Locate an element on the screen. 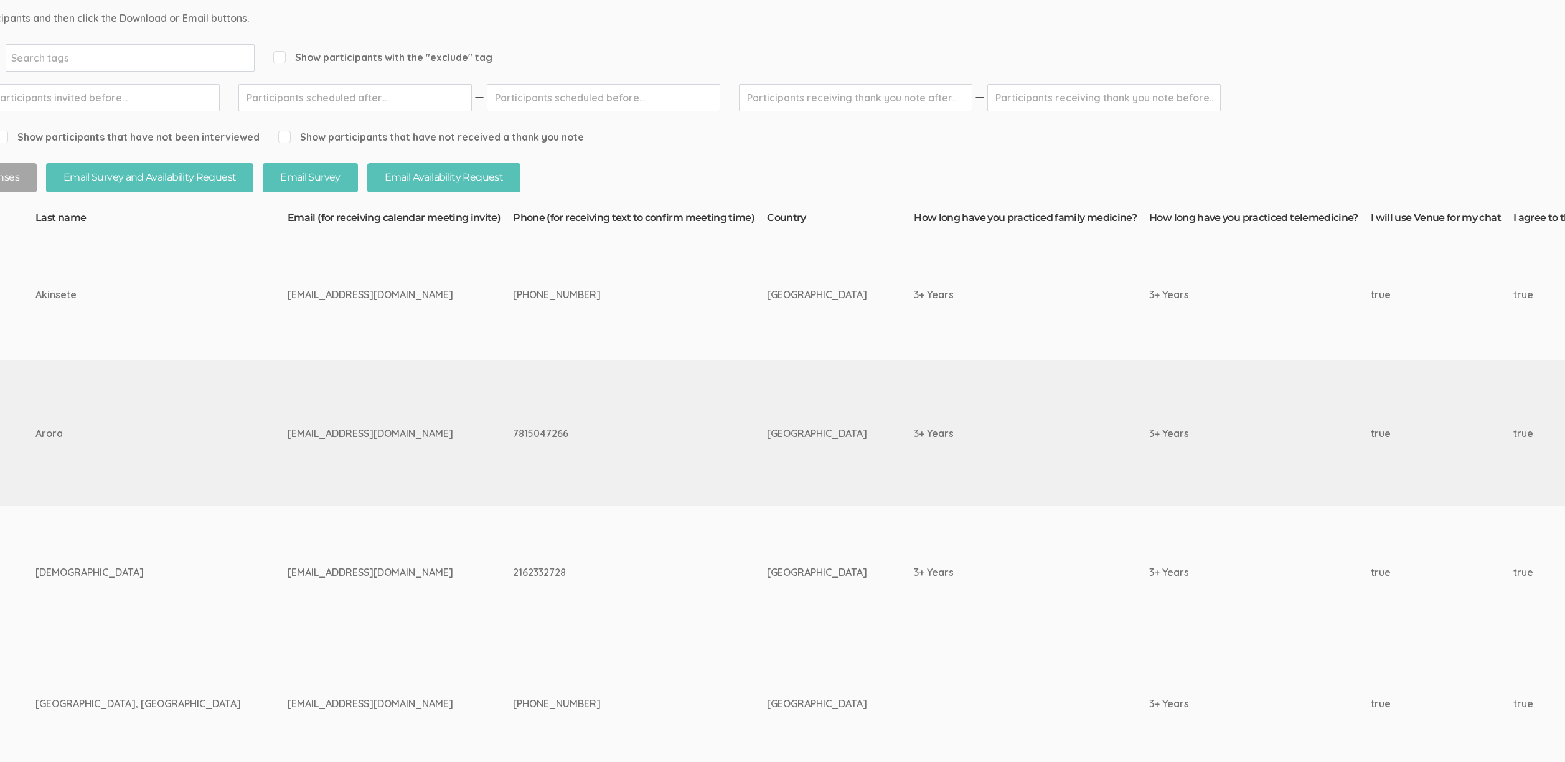 This screenshot has height=762, width=1565. span: Show participants with the "exclude" tag is located at coordinates (383, 57).